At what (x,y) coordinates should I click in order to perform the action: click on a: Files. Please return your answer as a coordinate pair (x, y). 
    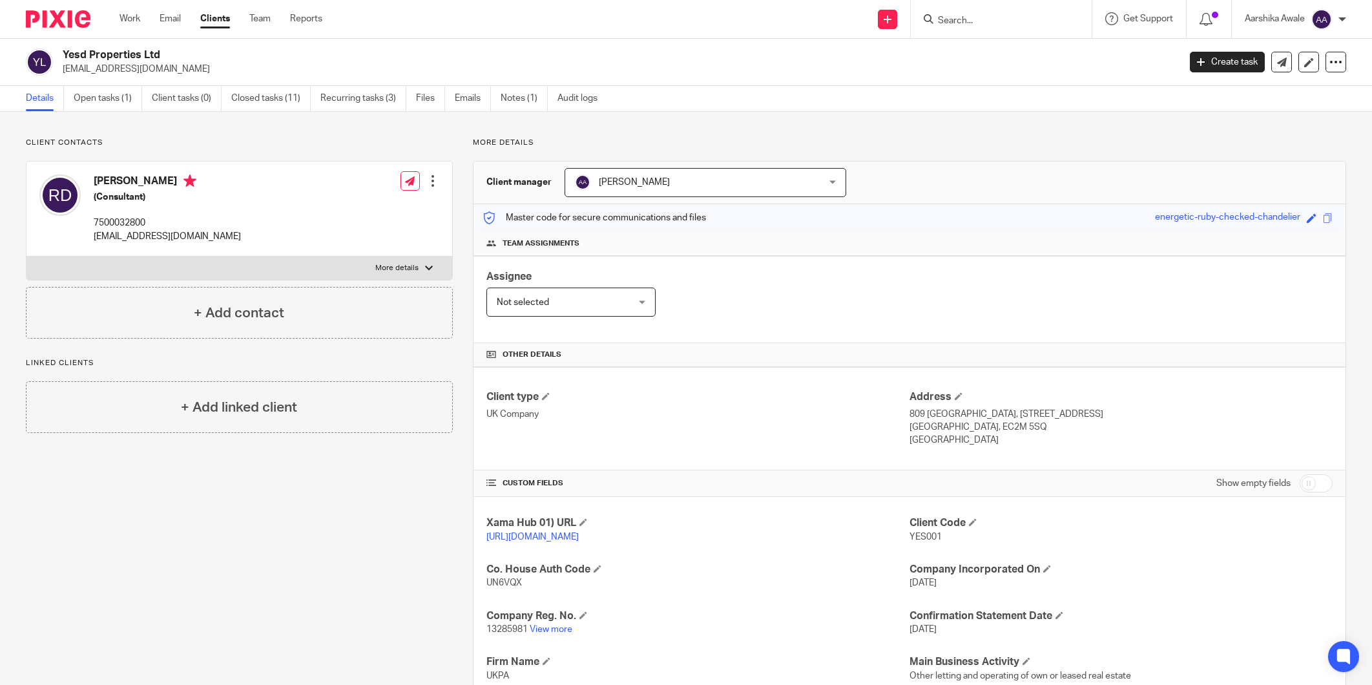
    Looking at the image, I should click on (430, 98).